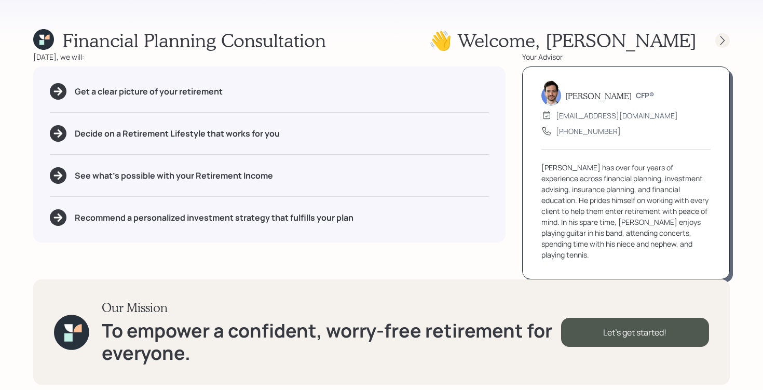  What do you see at coordinates (626, 57) in the screenshot?
I see `div: Your Advisor` at bounding box center [626, 57].